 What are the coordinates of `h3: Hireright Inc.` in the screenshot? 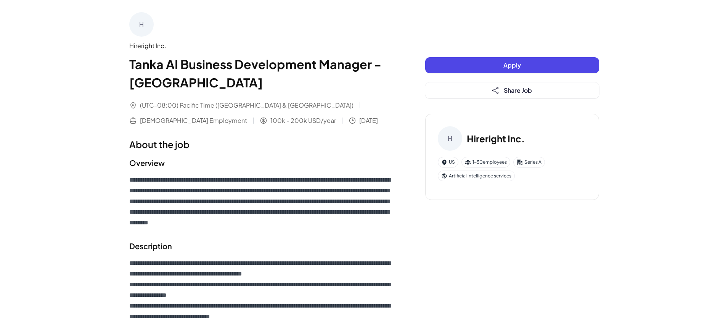 It's located at (496, 138).